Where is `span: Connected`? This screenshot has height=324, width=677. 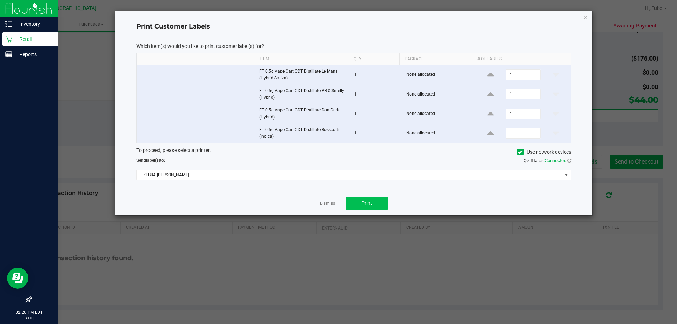
span: Connected is located at coordinates (555, 160).